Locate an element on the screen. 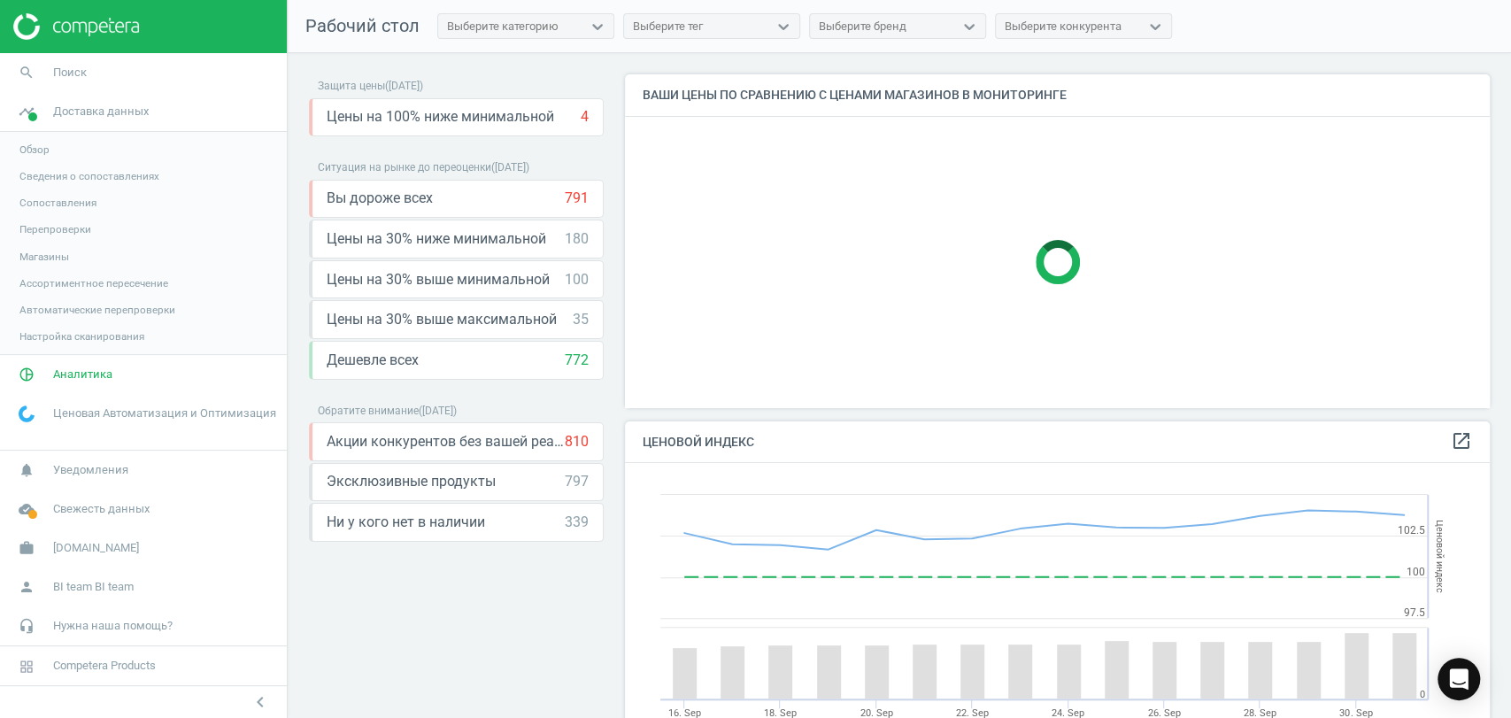 Image resolution: width=1511 pixels, height=718 pixels. span: Ассортиментное пересечение is located at coordinates (94, 283).